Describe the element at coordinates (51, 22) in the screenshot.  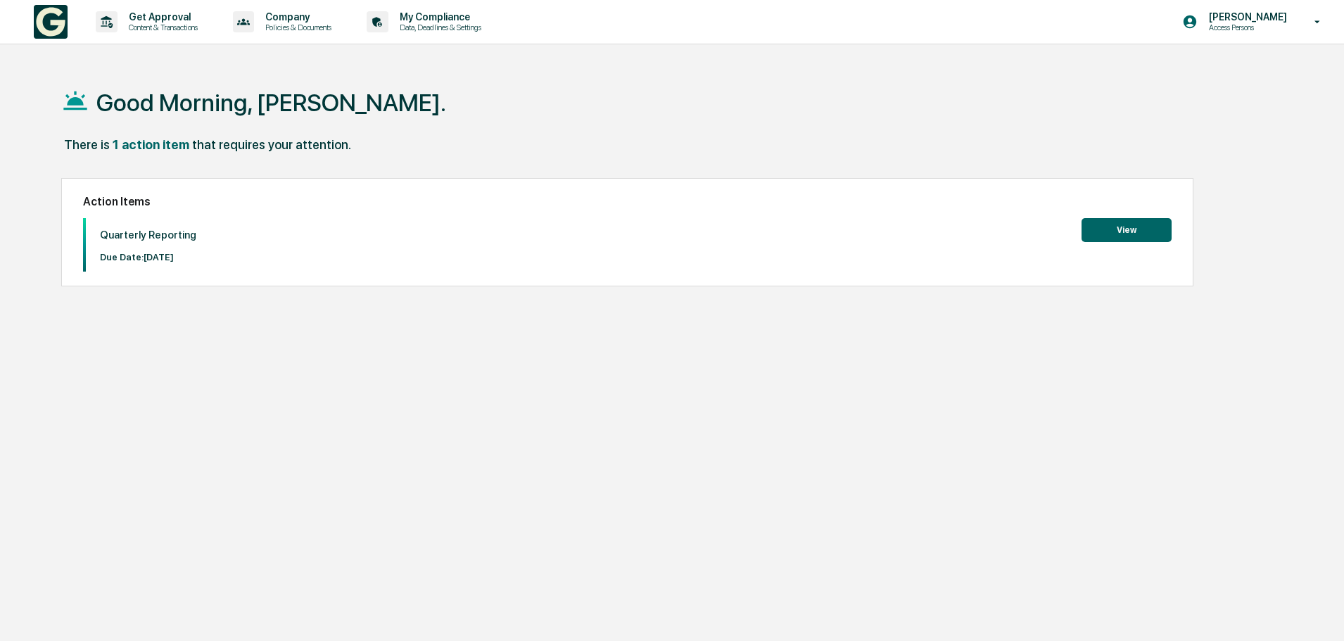
I see `img: logo` at that location.